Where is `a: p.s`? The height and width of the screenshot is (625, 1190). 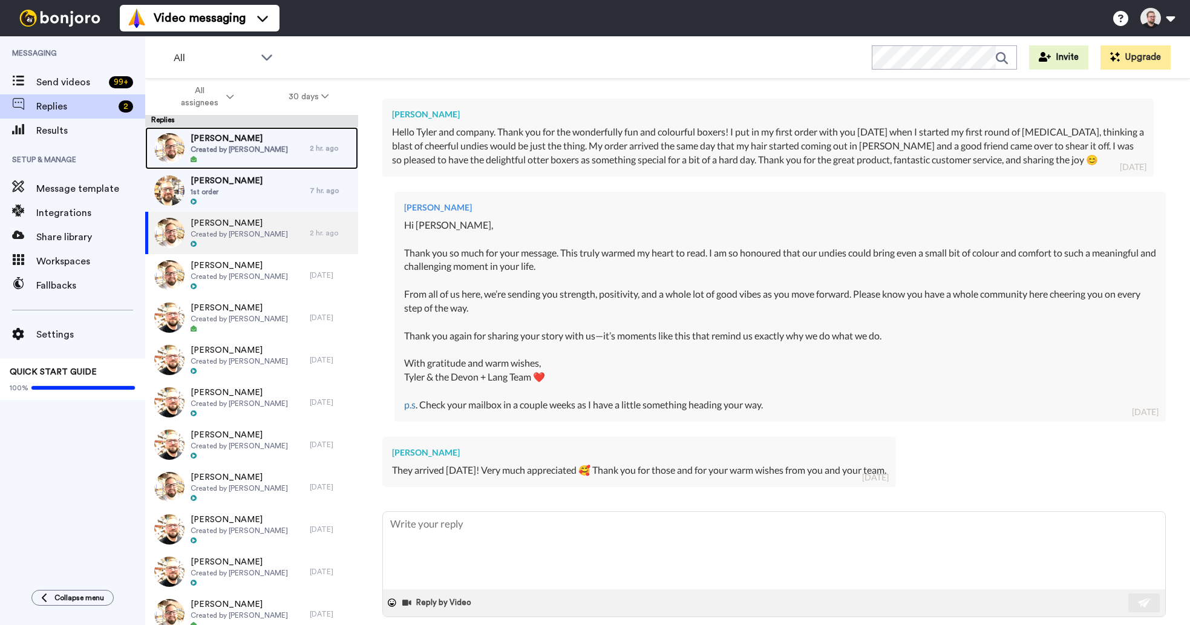
a: p.s is located at coordinates (410, 404).